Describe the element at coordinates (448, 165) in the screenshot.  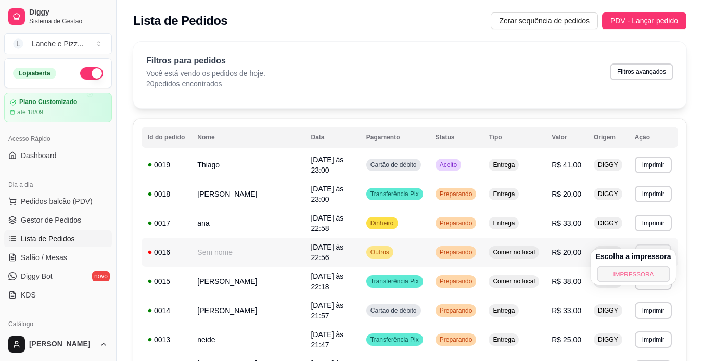
I see `span: Aceito` at that location.